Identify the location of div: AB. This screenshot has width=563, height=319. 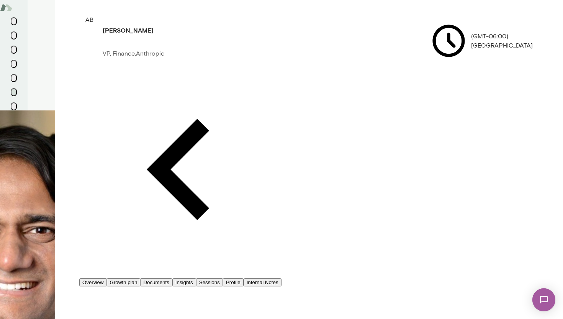
(89, 41).